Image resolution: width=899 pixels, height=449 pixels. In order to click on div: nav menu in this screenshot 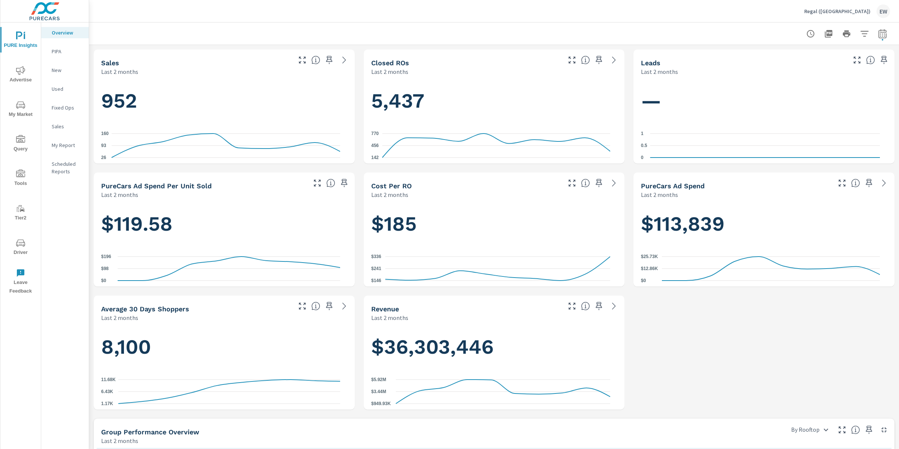, I will do `click(21, 160)`.